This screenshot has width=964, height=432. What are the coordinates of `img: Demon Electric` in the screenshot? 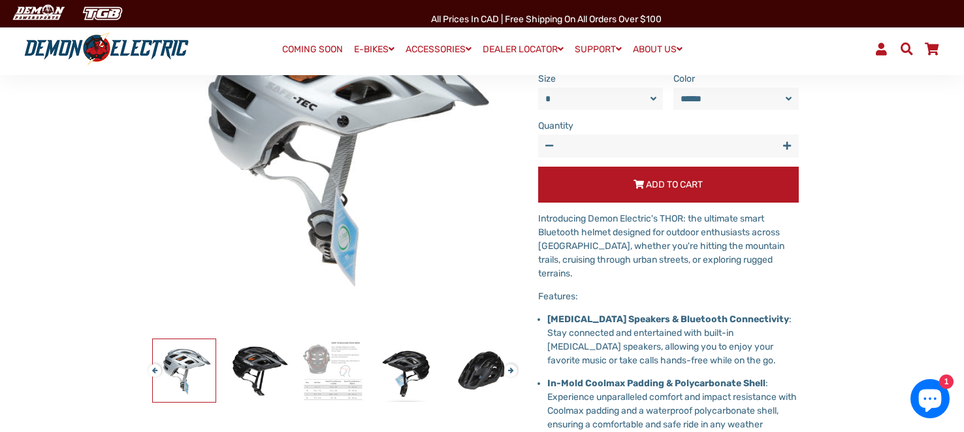 It's located at (38, 13).